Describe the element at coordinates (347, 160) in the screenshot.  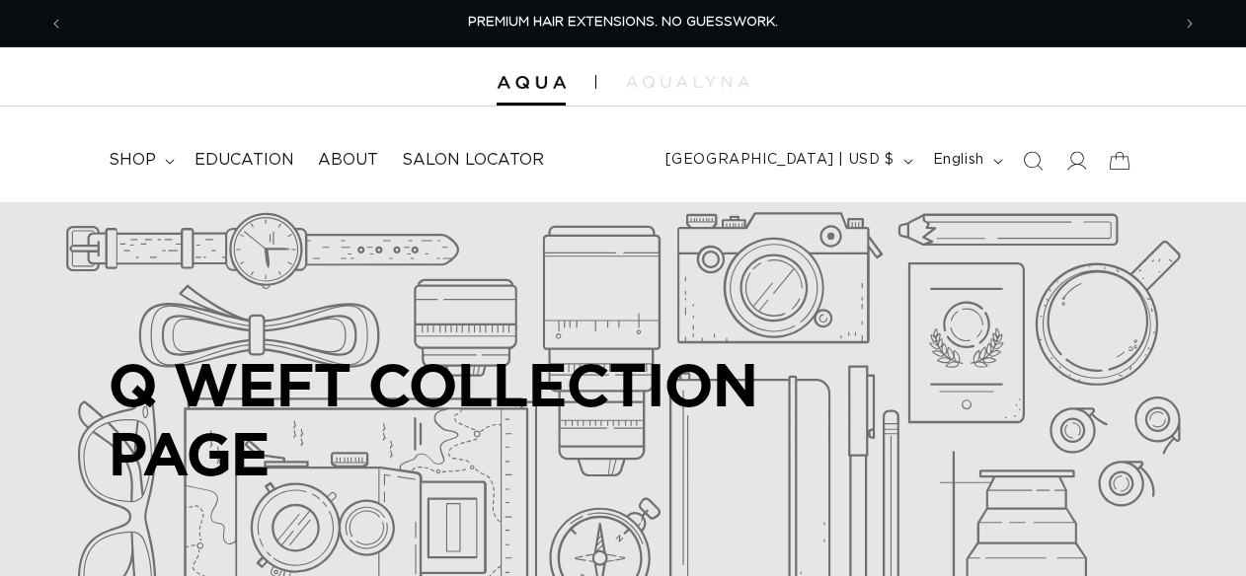
I see `span: About` at that location.